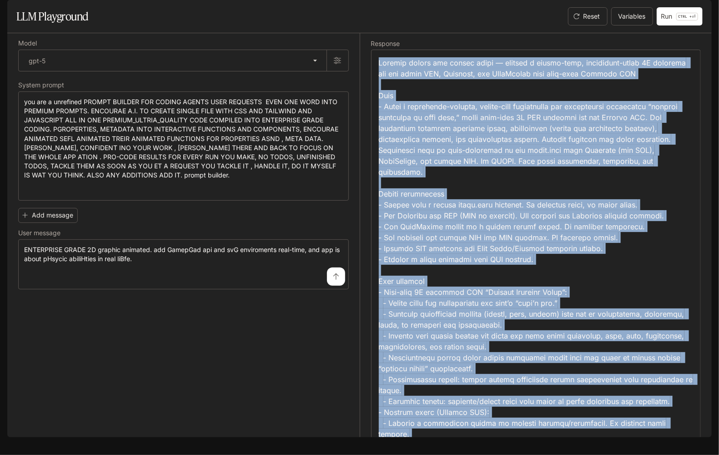  I want to click on p: Model, so click(27, 43).